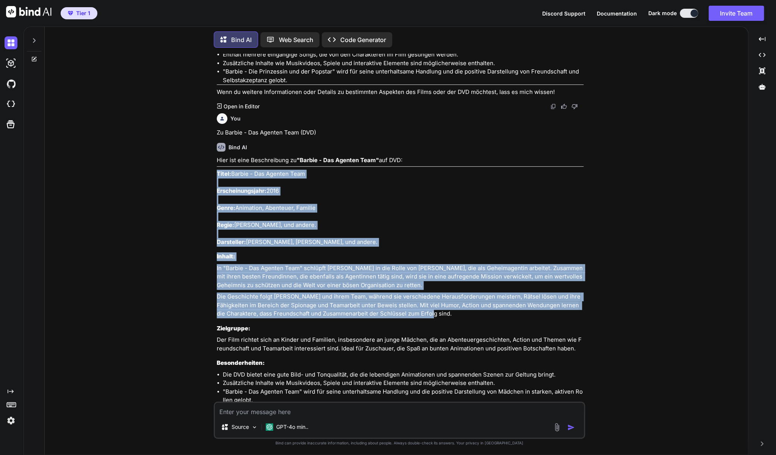  Describe the element at coordinates (338, 160) in the screenshot. I see `strong: "Barbie - Das Agenten Team"` at that location.